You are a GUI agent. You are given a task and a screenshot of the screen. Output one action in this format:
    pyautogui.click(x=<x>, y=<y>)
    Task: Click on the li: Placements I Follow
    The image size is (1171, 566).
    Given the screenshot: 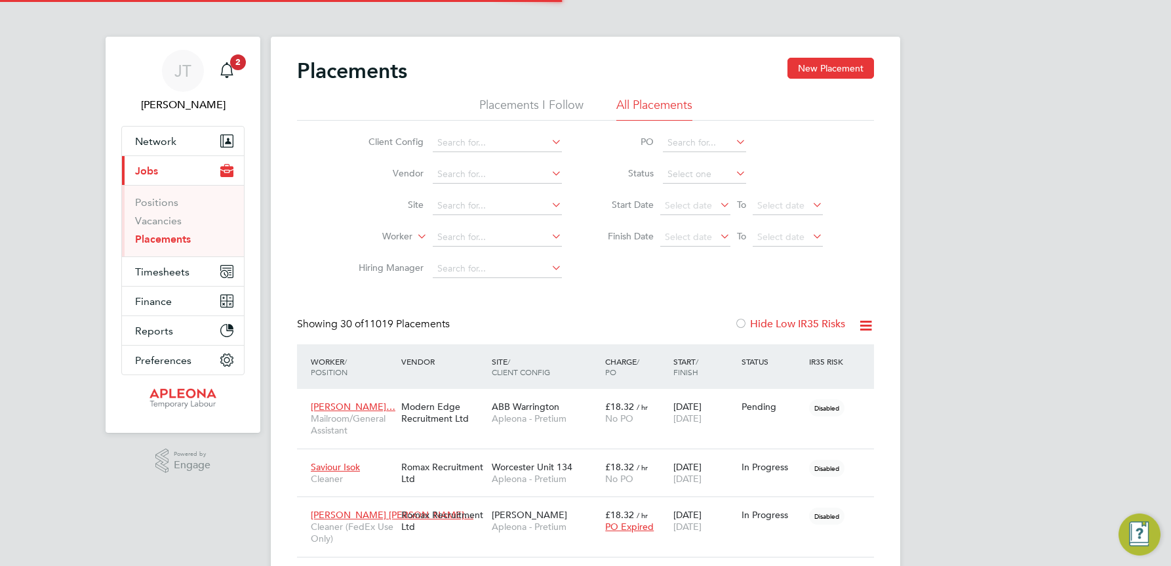 What is the action you would take?
    pyautogui.click(x=531, y=109)
    